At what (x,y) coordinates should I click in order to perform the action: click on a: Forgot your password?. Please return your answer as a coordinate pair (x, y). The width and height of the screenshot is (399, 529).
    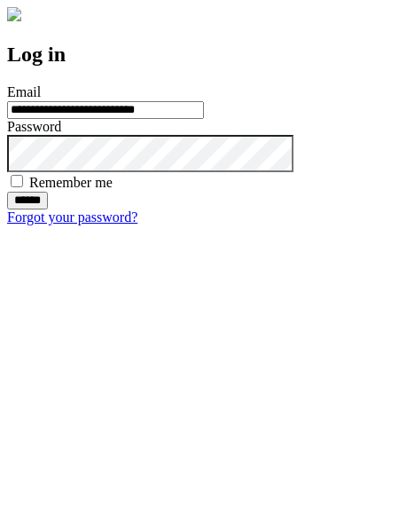
    Looking at the image, I should click on (72, 216).